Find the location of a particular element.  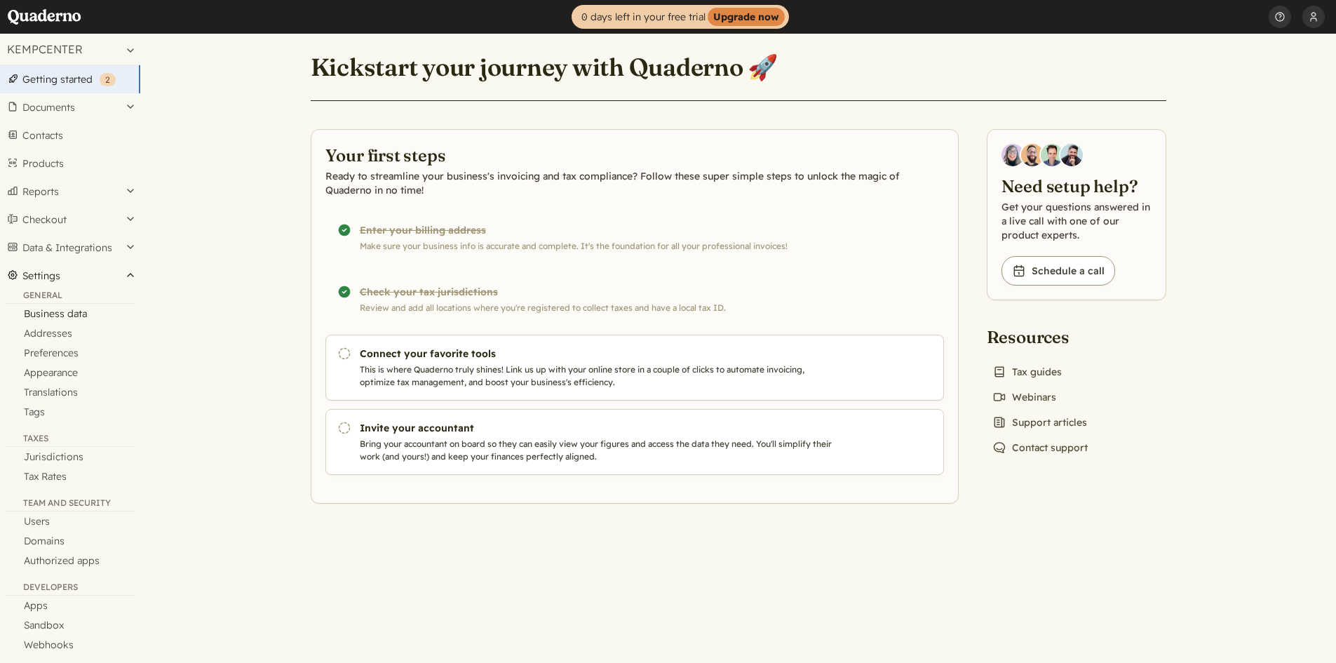

strong: Upgrade now is located at coordinates (746, 17).